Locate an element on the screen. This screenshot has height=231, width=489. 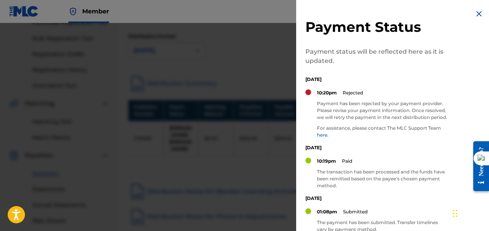
p: 01:08pm is located at coordinates (327, 212).